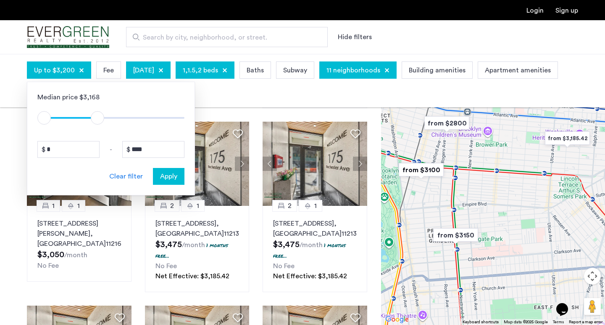  I want to click on span: Building amenities, so click(437, 70).